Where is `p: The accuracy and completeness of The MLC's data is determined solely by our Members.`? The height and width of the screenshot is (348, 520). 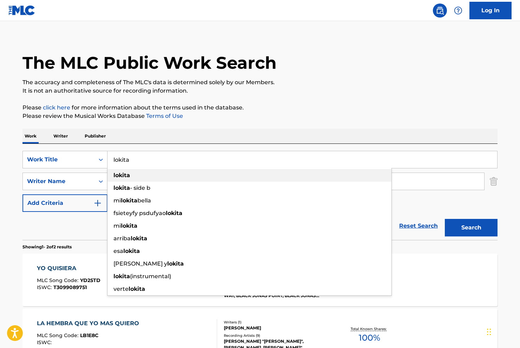 p: The accuracy and completeness of The MLC's data is determined solely by our Members. is located at coordinates (260, 83).